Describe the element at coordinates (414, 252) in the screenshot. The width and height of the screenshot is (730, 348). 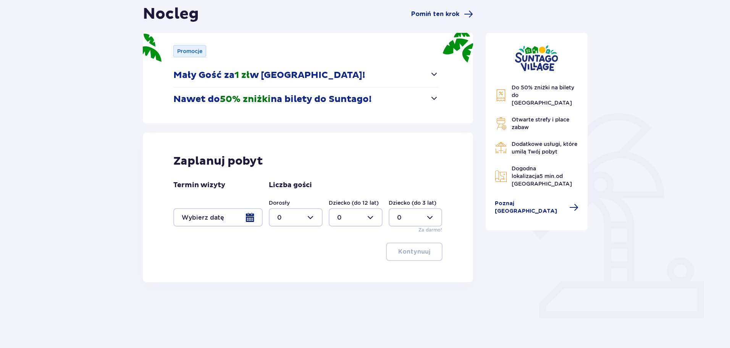
I see `button: Kontynuuj` at that location.